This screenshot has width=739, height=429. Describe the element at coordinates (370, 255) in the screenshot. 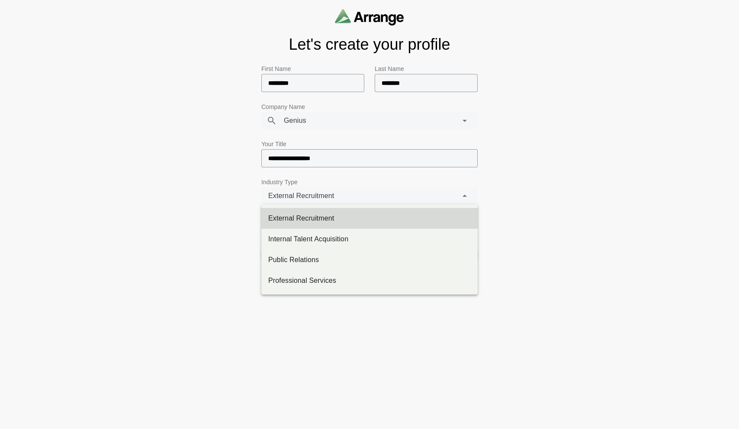

I see `button: Confirm` at that location.